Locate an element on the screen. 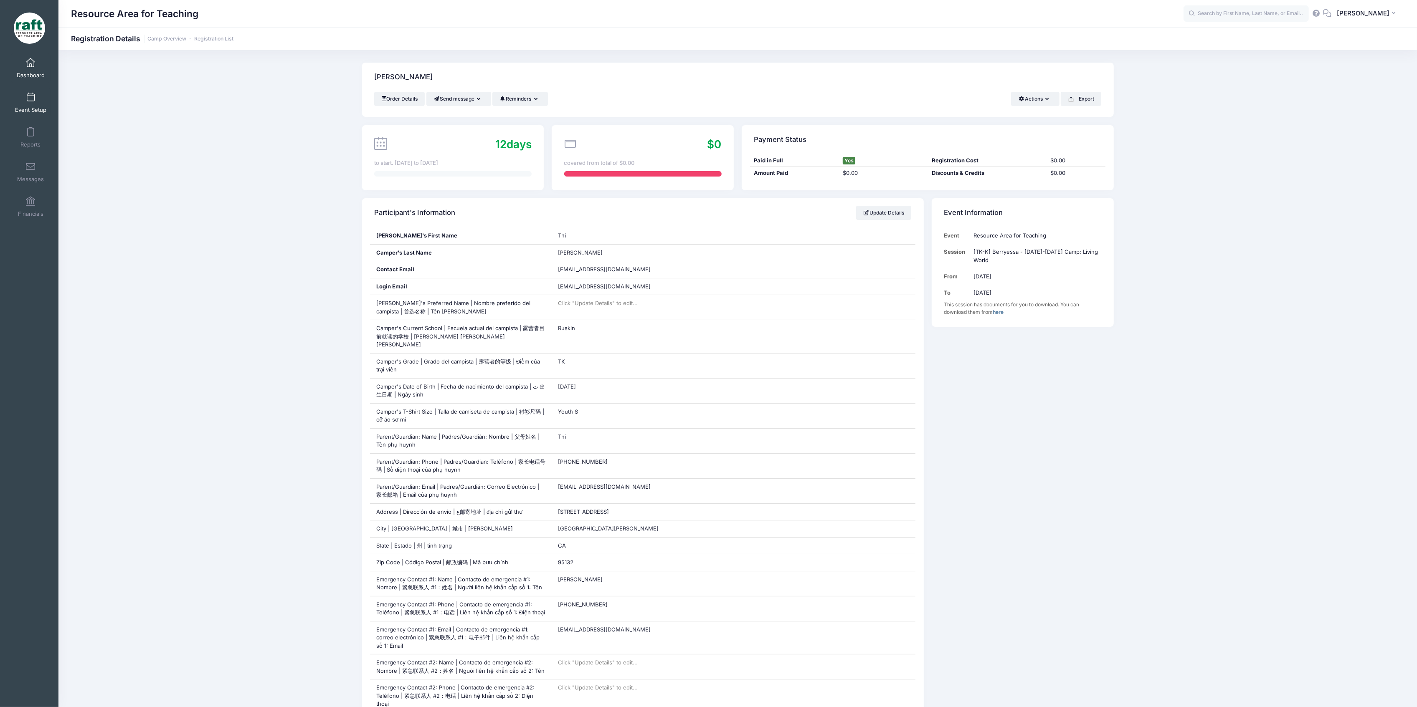 This screenshot has height=707, width=1417. div: Camper's Grade | Grado del campista | 露营者的等级 | Điểm của trại viên is located at coordinates (461, 366).